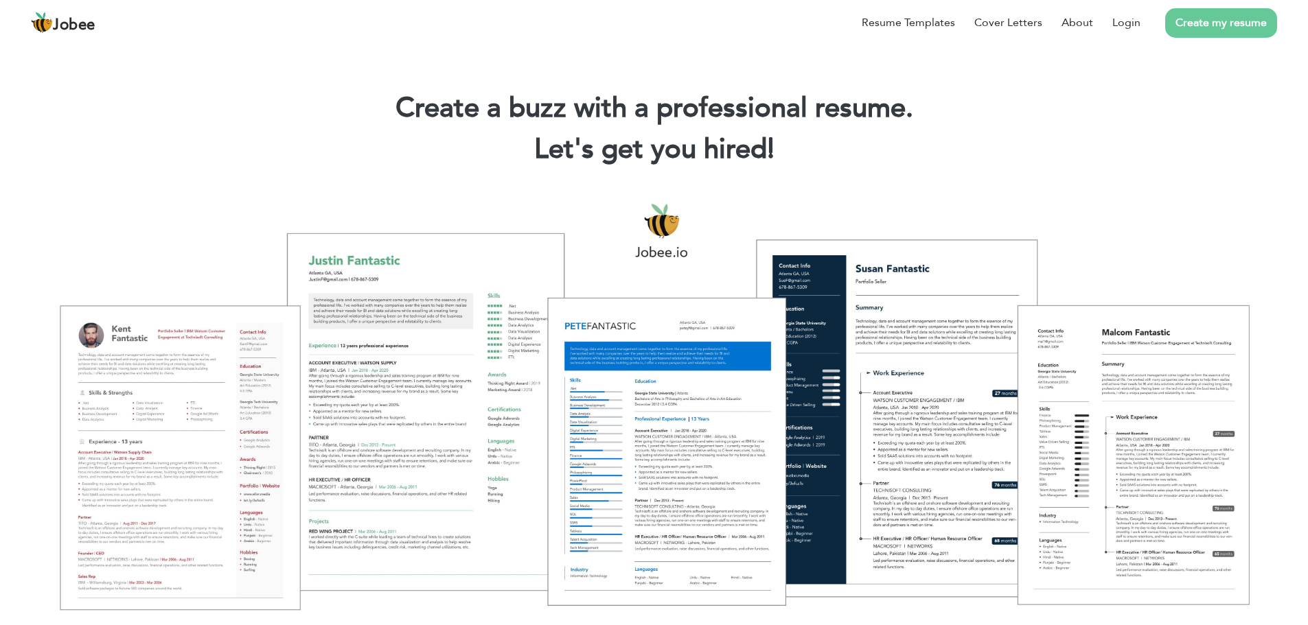 This screenshot has height=625, width=1308. What do you see at coordinates (653, 150) in the screenshot?
I see `h2: Let's` at bounding box center [653, 150].